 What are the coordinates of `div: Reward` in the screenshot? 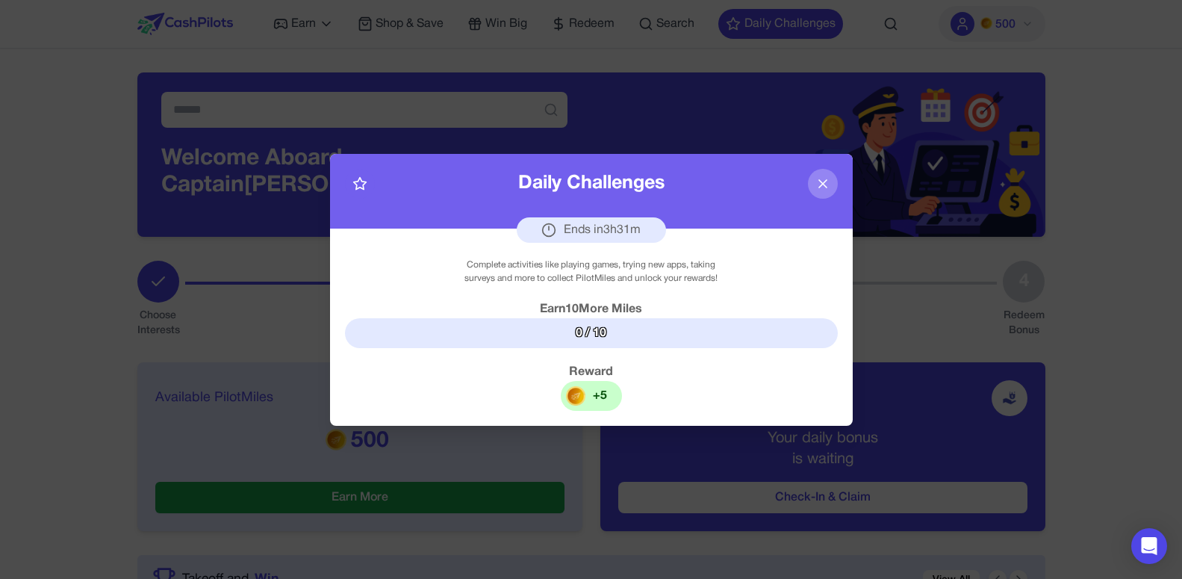 It's located at (591, 372).